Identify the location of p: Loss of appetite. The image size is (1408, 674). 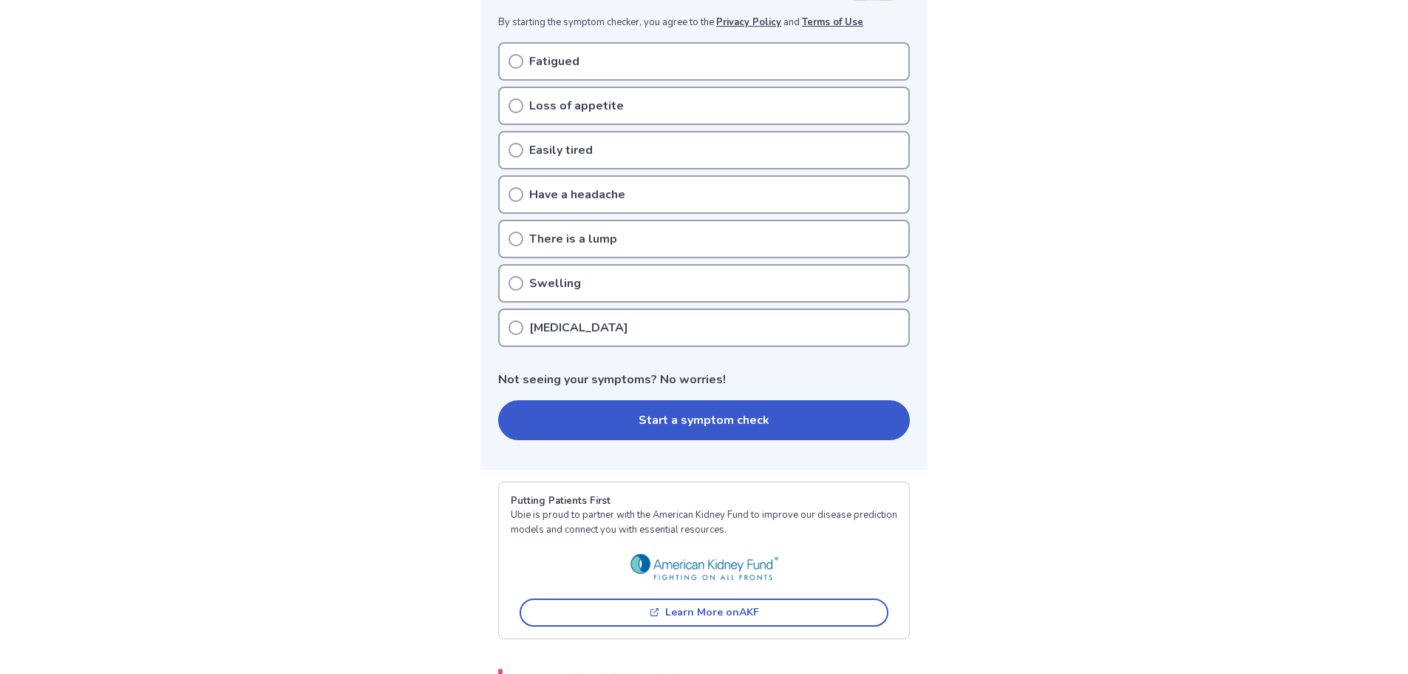
(577, 106).